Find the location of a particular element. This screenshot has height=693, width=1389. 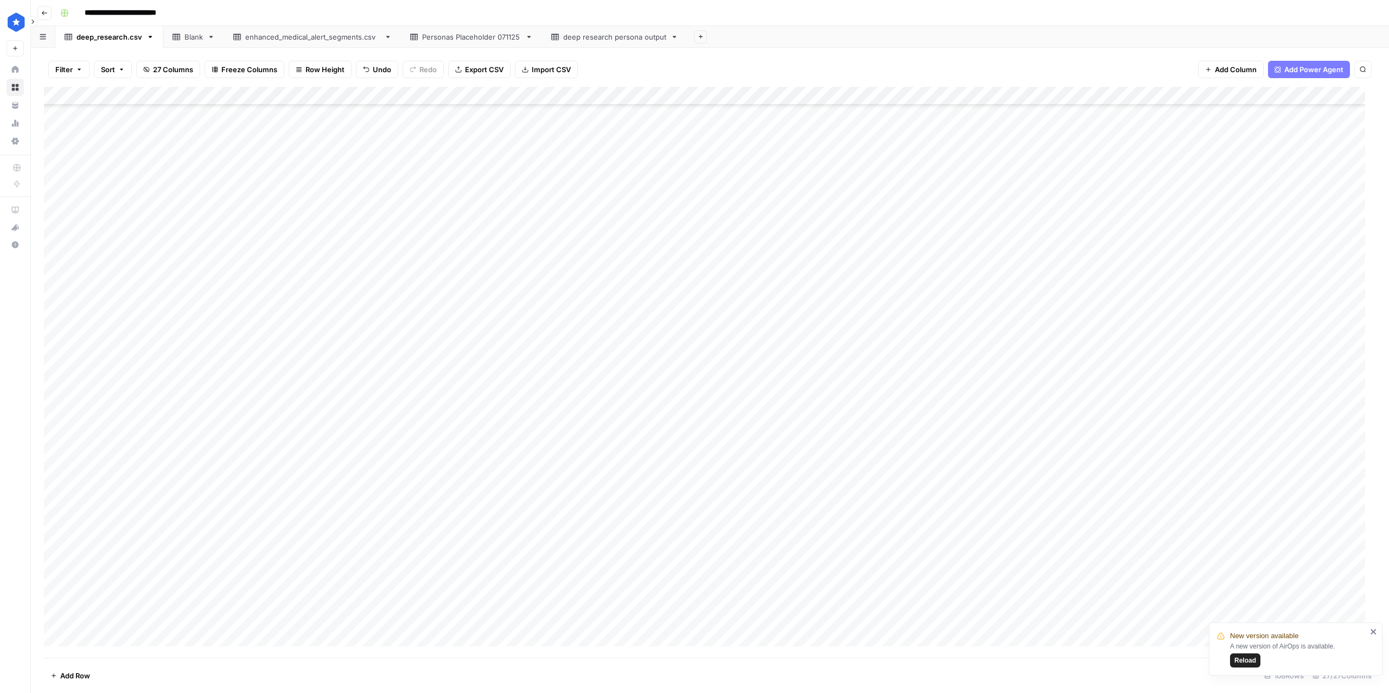

div: Blank is located at coordinates (194, 37).